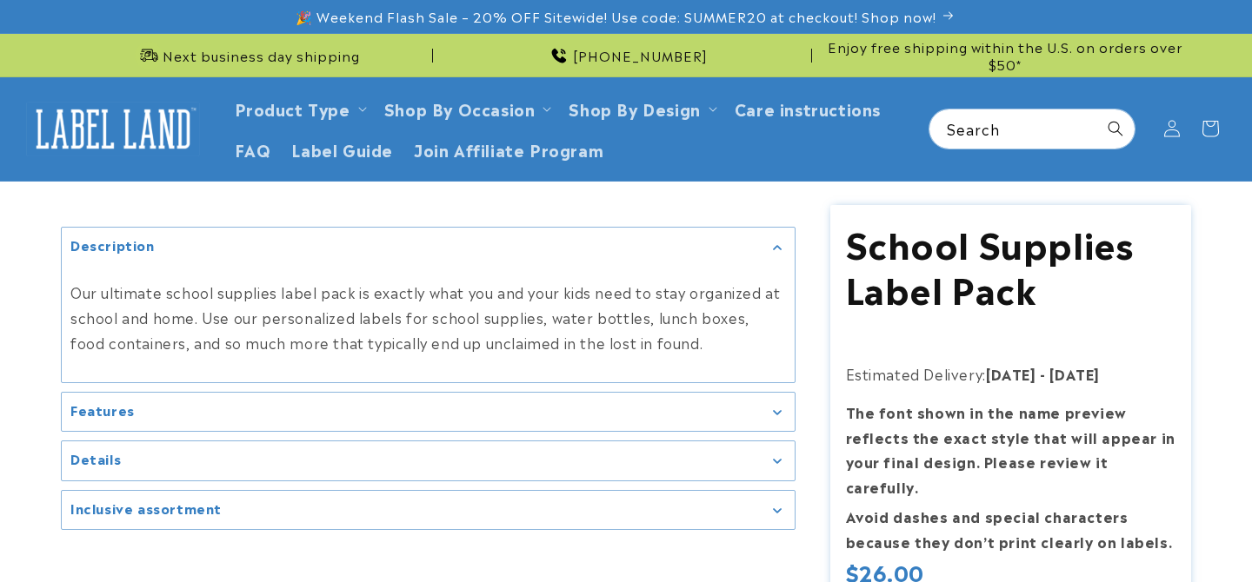  I want to click on a: Product Type, so click(292, 108).